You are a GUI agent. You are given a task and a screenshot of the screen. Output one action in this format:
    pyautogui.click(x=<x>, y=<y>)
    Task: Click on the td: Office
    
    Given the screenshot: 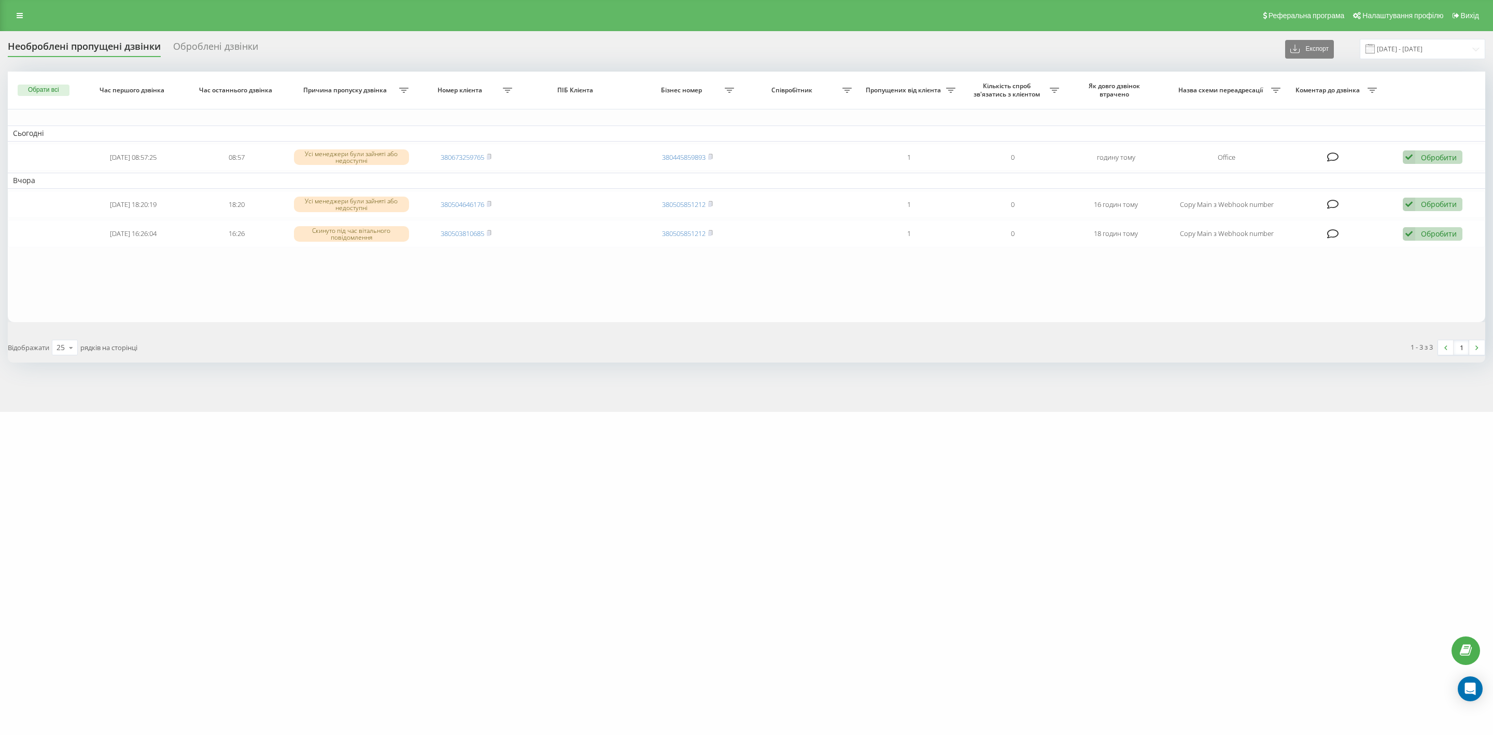 What is the action you would take?
    pyautogui.click(x=1227, y=157)
    